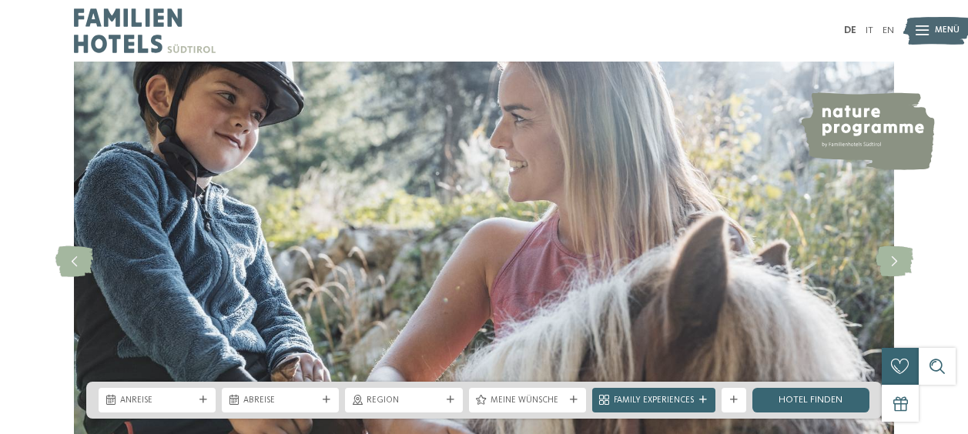 This screenshot has height=434, width=968. Describe the element at coordinates (887, 30) in the screenshot. I see `a: EN` at that location.